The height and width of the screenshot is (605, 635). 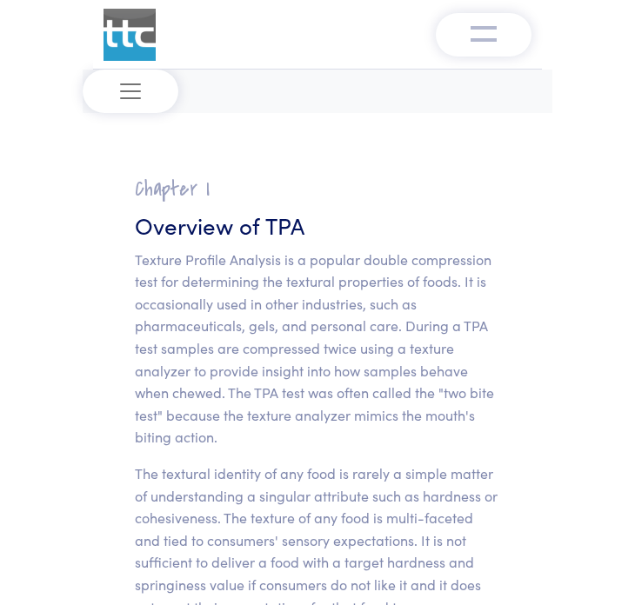 What do you see at coordinates (318, 225) in the screenshot?
I see `h3: Overview of TPA` at bounding box center [318, 225].